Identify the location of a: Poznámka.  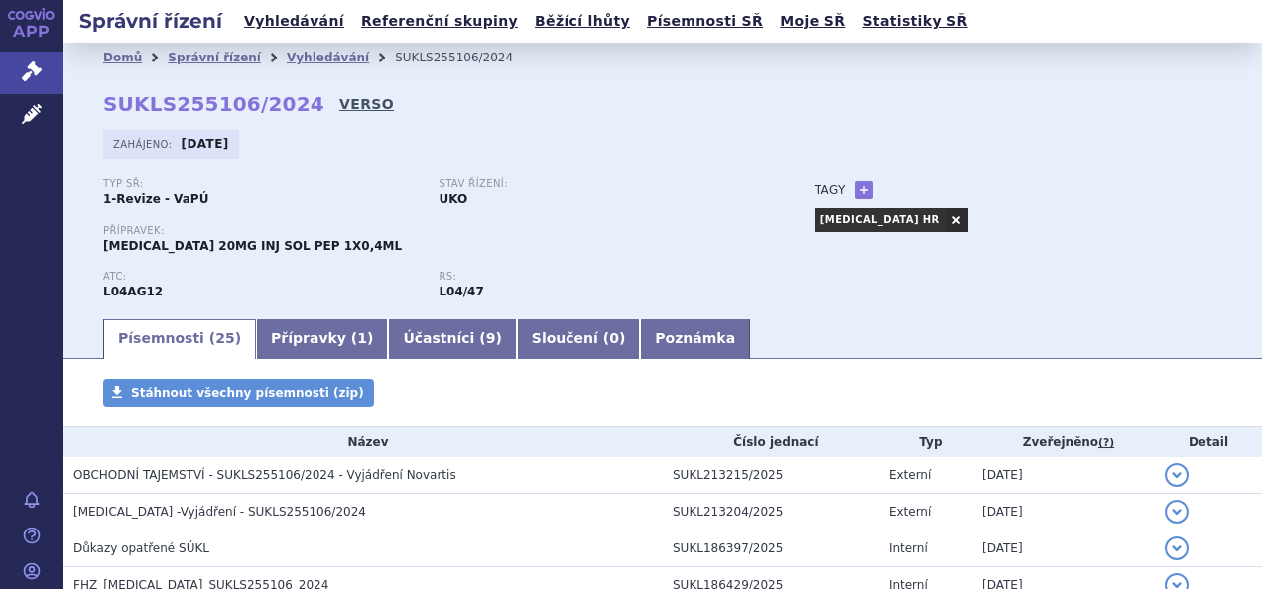
(695, 339).